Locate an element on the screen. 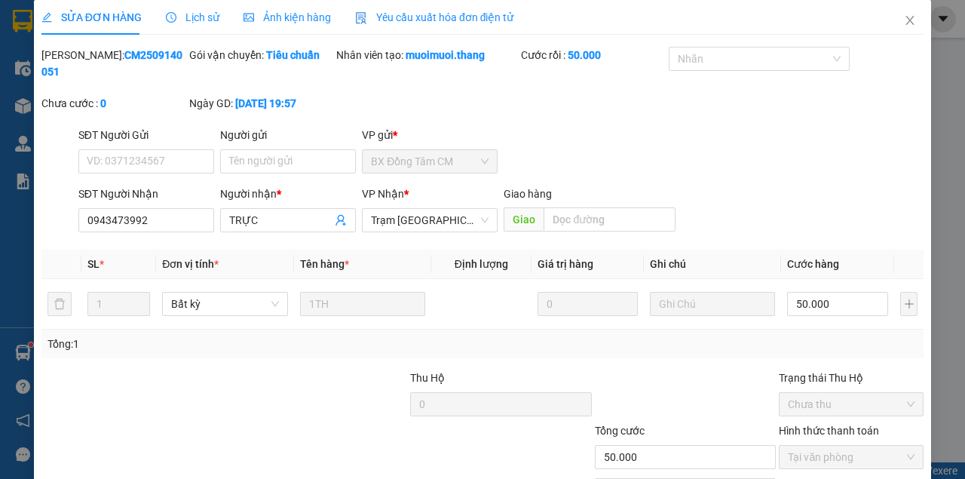 The height and width of the screenshot is (479, 965). div: Gói vận chuyển: is located at coordinates (262, 55).